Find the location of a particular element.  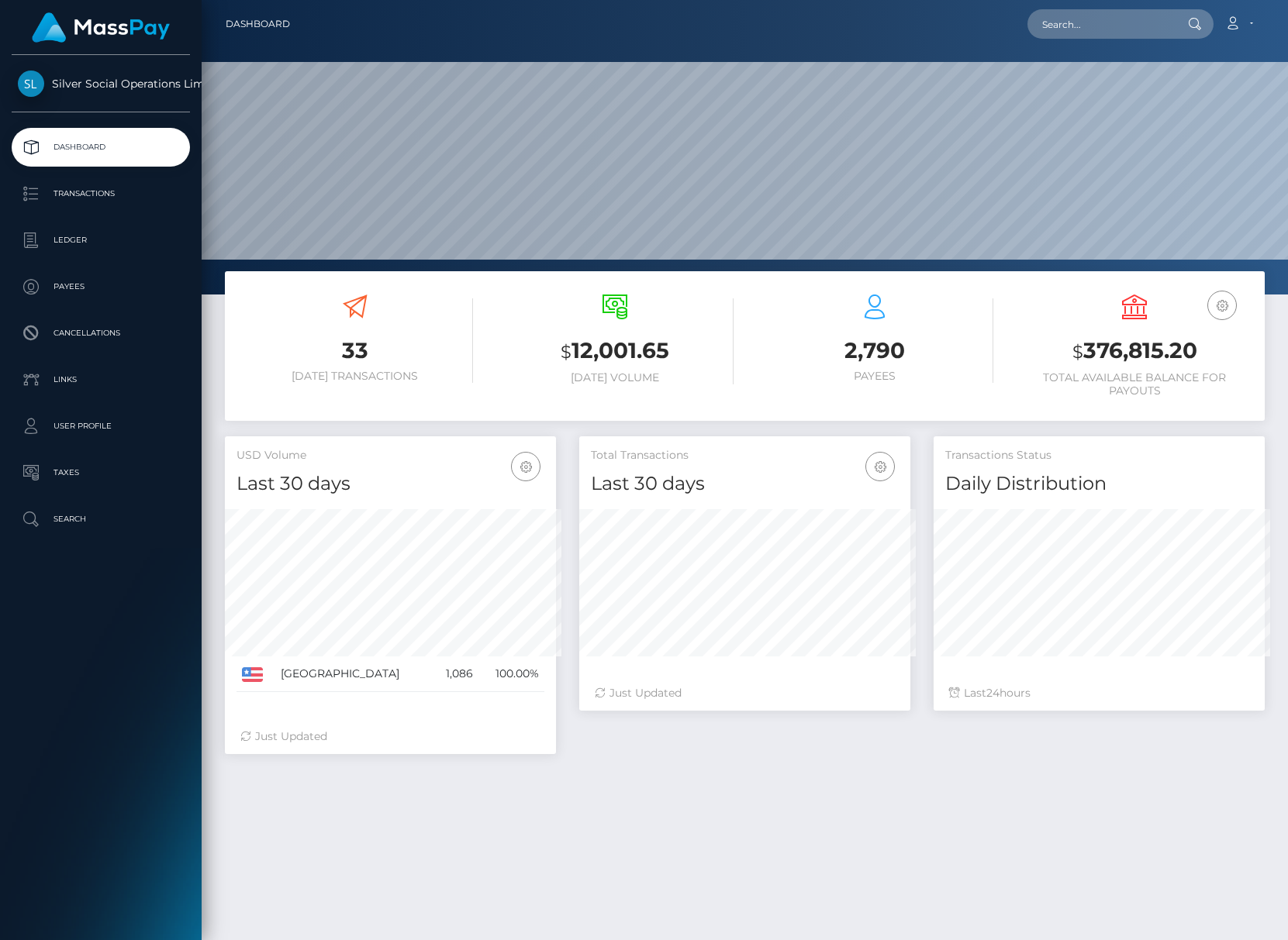

h3: 12,001.65 is located at coordinates (614, 351).